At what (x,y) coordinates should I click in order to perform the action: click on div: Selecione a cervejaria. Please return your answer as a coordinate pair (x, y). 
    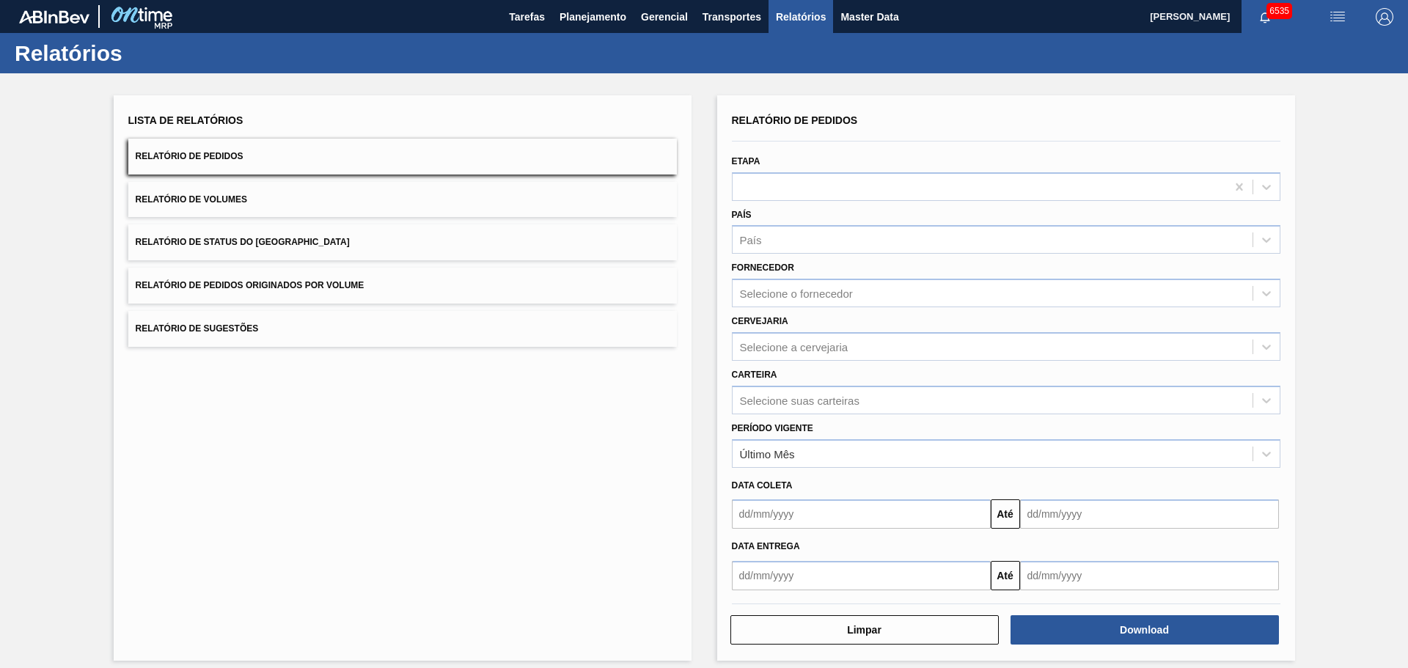
    Looking at the image, I should click on (794, 346).